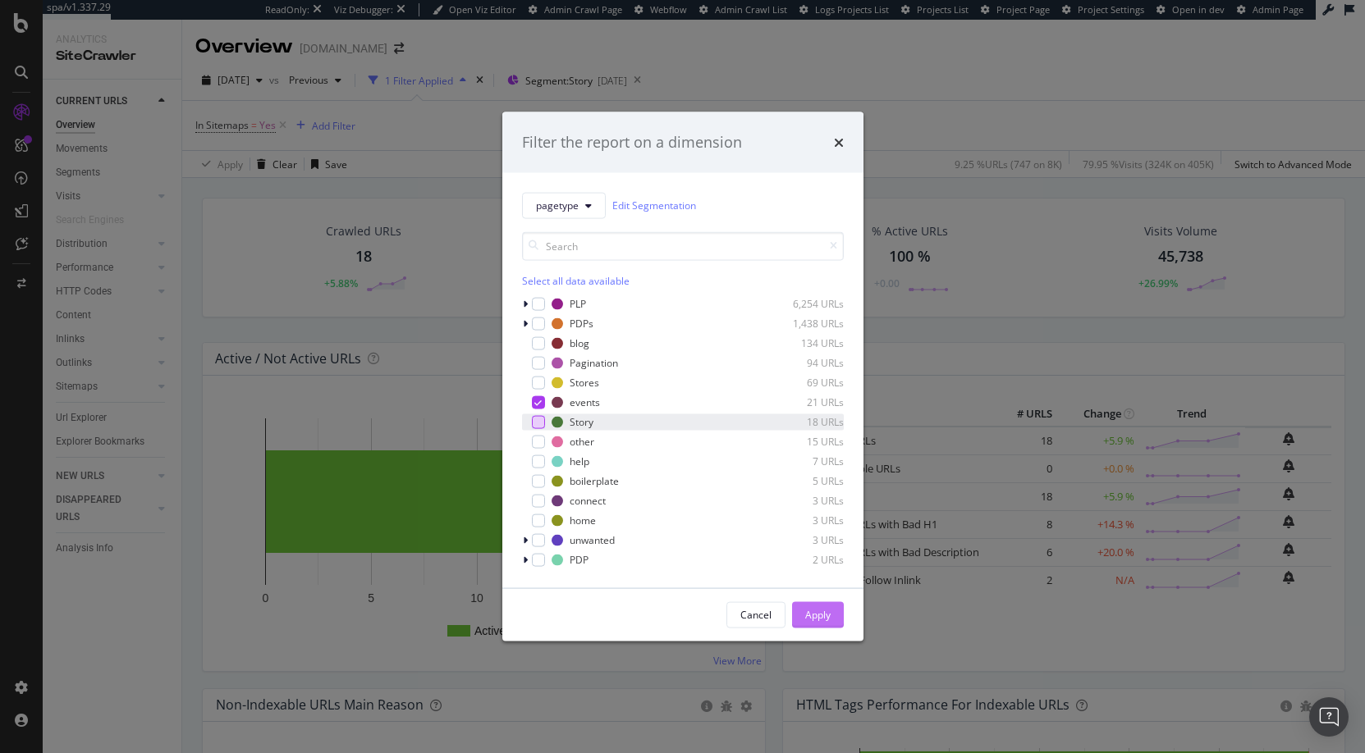  I want to click on button: Apply, so click(817, 615).